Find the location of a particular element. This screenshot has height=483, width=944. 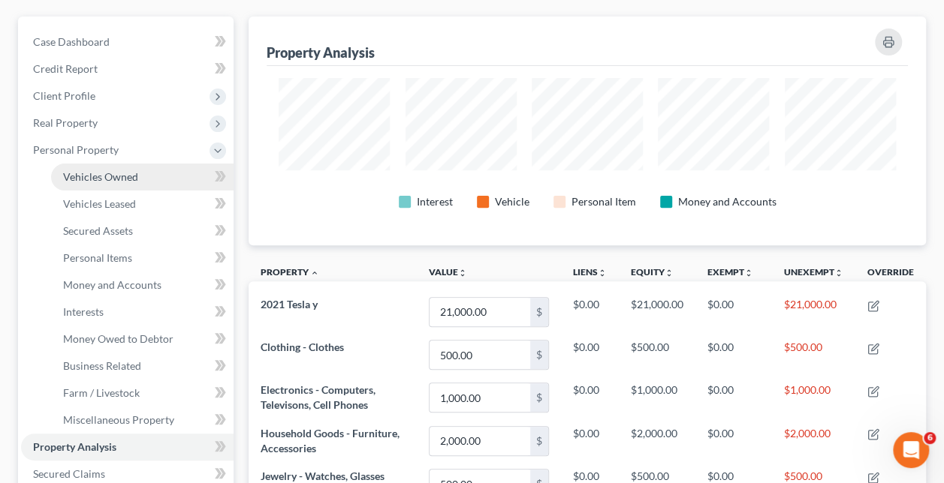

a: Unexemptunfold_more is located at coordinates (813, 272).